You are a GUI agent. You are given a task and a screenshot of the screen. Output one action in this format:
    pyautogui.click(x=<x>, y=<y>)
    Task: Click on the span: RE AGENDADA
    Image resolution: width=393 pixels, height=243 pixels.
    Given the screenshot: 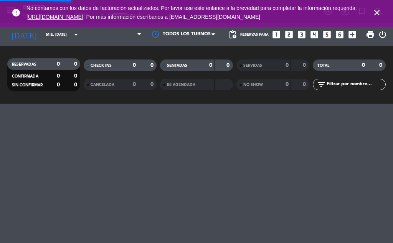 What is the action you would take?
    pyautogui.click(x=181, y=85)
    